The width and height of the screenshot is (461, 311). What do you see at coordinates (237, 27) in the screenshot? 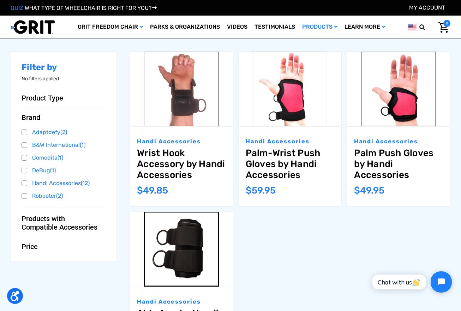
I see `a: Videos` at bounding box center [237, 27].